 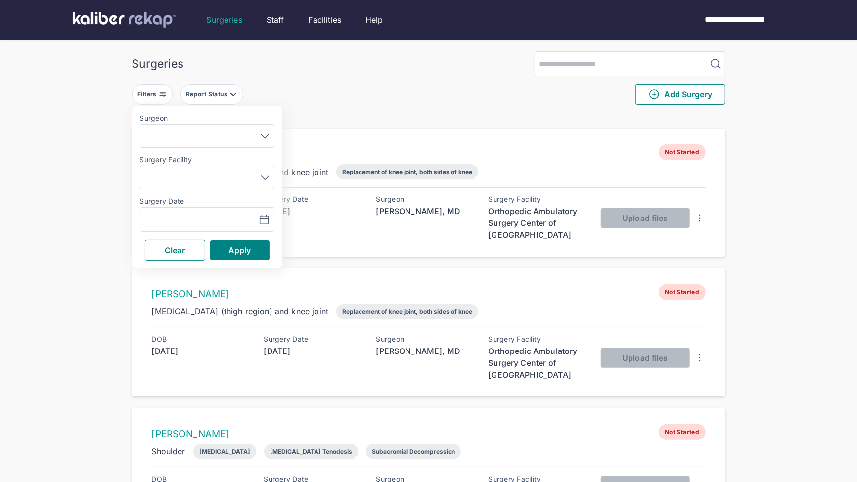 What do you see at coordinates (234, 94) in the screenshot?
I see `img: filter-caret-down-grey.b3560631.svg` at bounding box center [234, 94].